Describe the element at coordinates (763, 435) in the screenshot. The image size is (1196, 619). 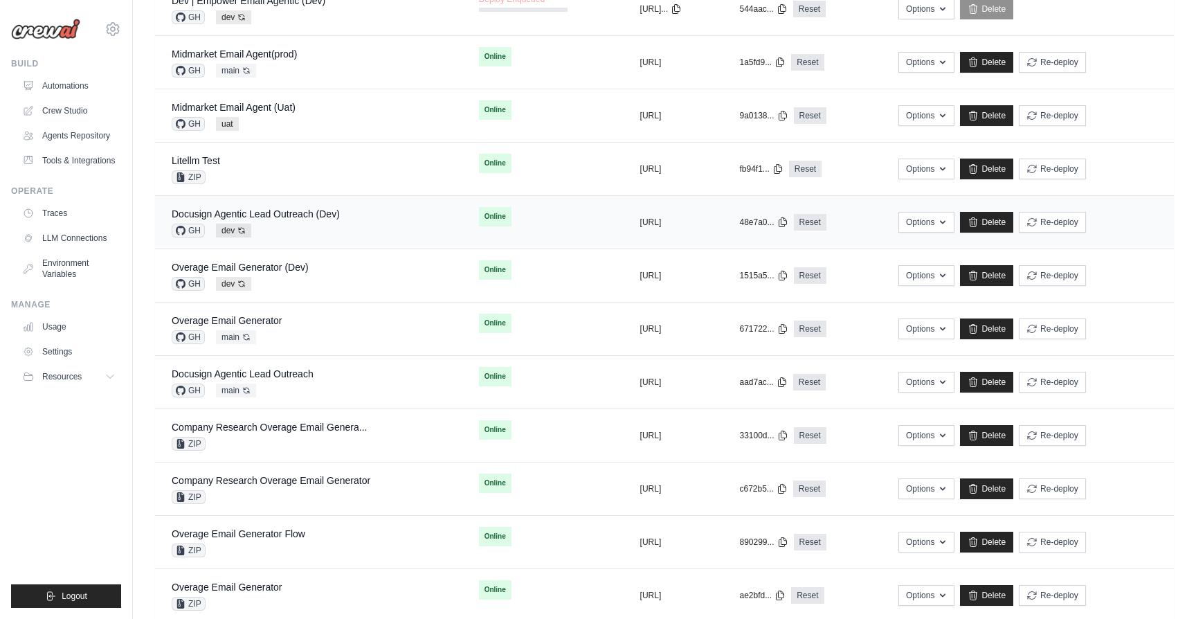
I see `button: 33100d...` at that location.